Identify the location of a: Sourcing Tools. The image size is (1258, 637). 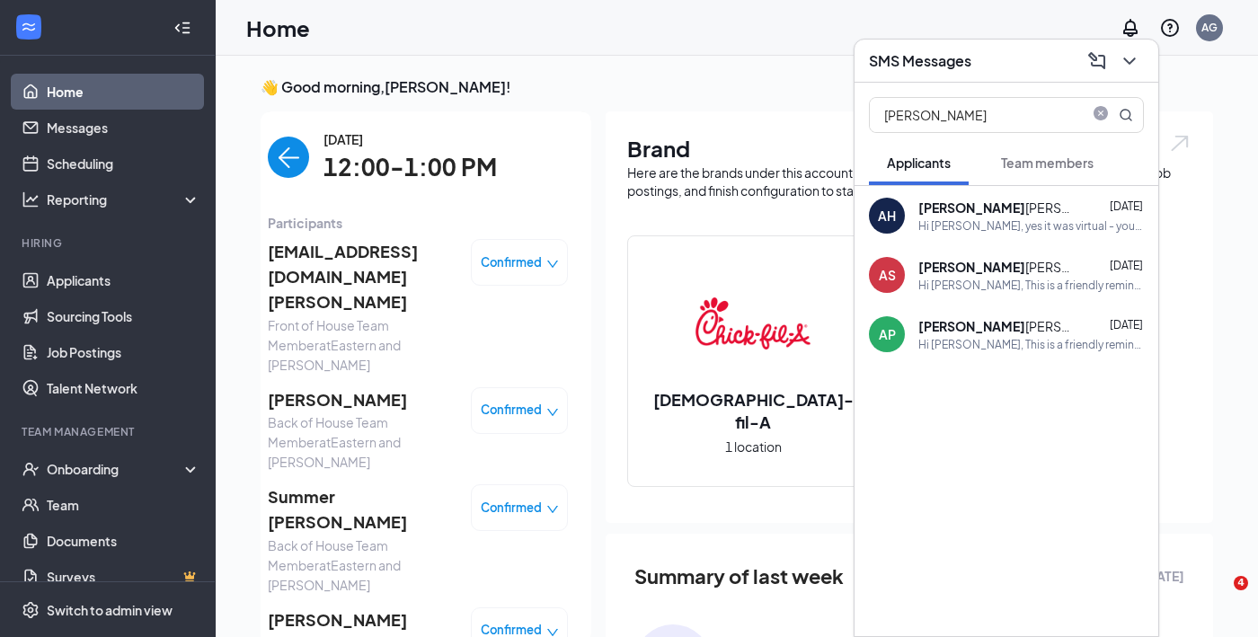
(123, 316).